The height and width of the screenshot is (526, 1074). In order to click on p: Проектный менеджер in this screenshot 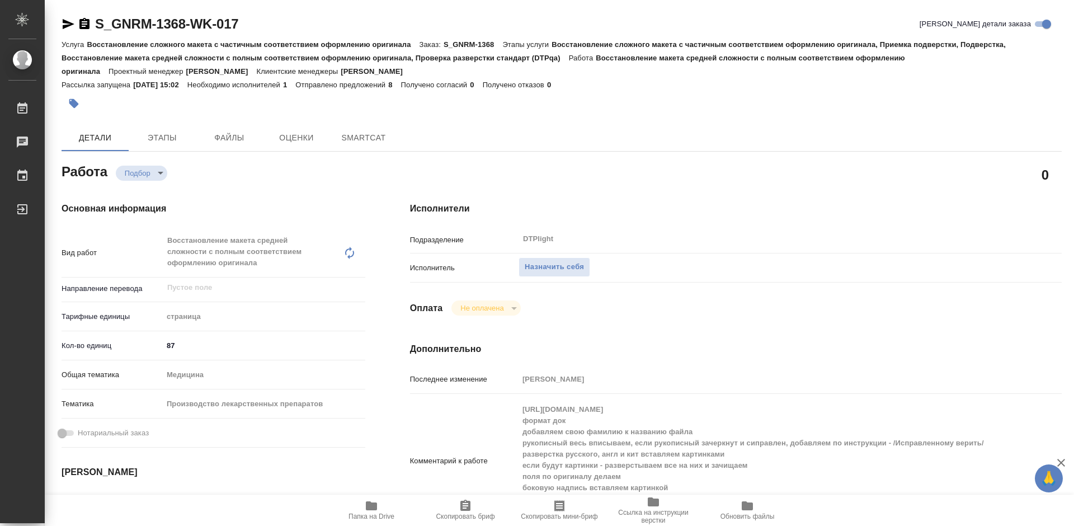, I will do `click(147, 71)`.